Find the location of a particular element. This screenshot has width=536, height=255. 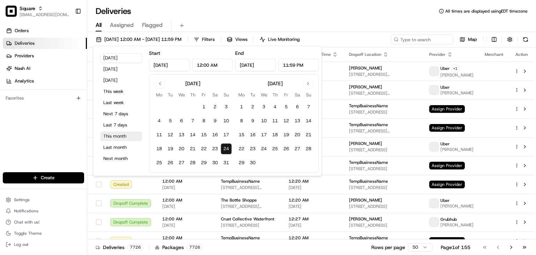

span: Map is located at coordinates (473, 39).